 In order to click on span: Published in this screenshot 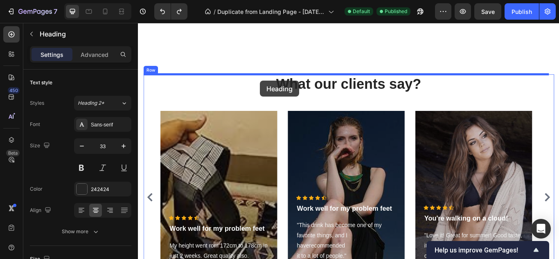, I will do `click(395, 11)`.